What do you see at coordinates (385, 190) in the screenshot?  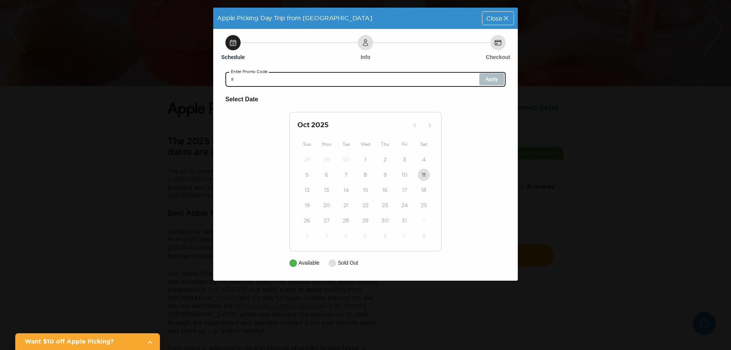 I see `button: 16` at bounding box center [385, 190].